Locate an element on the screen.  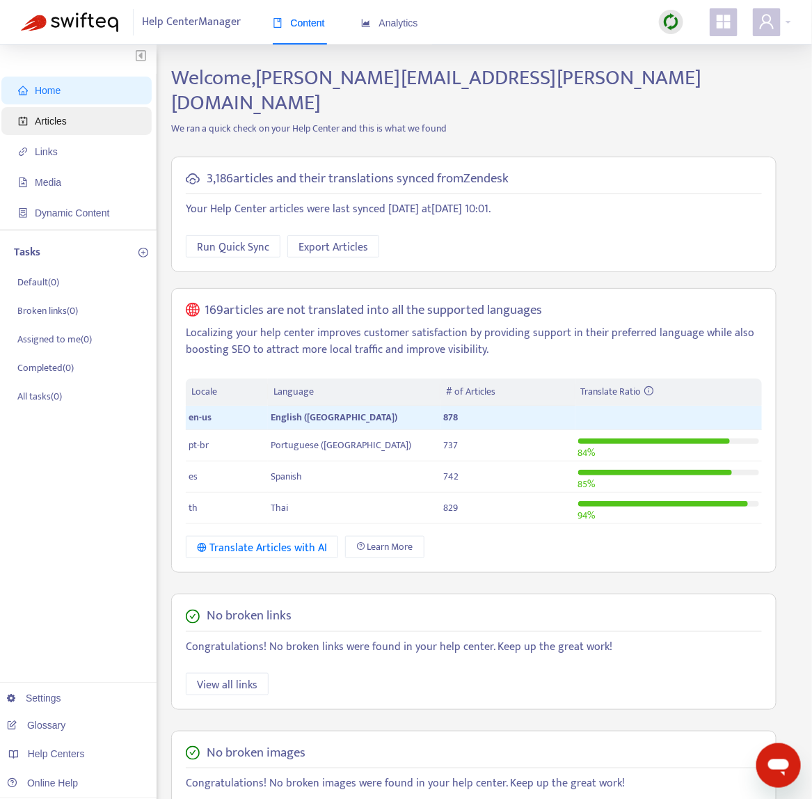
p: Broken links ( 0 ) is located at coordinates (47, 310).